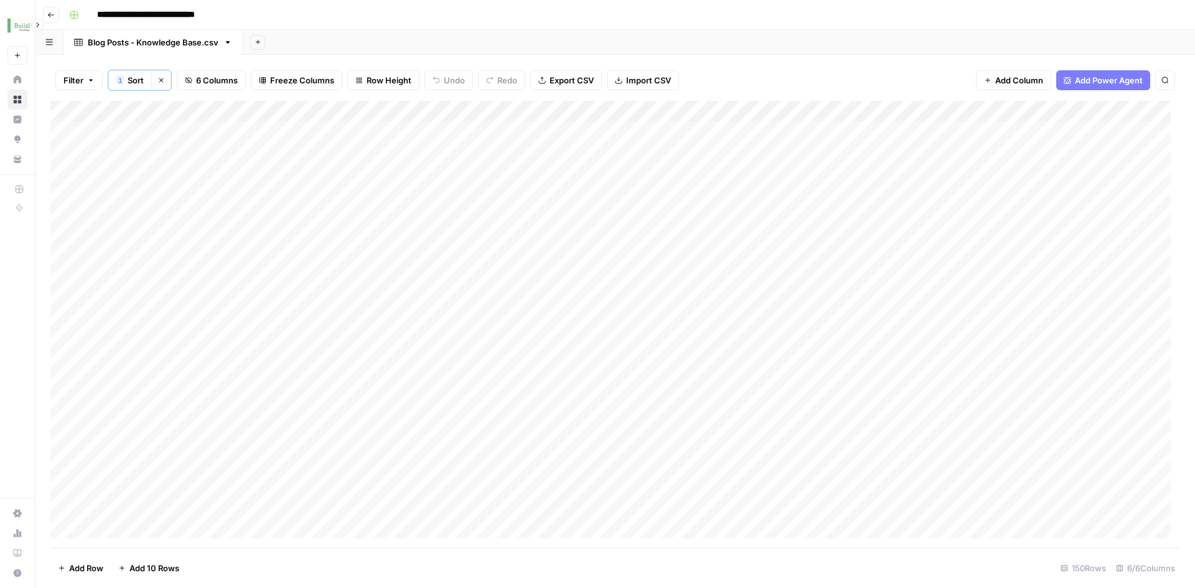 This screenshot has height=588, width=1195. Describe the element at coordinates (17, 573) in the screenshot. I see `button: Help + Support` at that location.